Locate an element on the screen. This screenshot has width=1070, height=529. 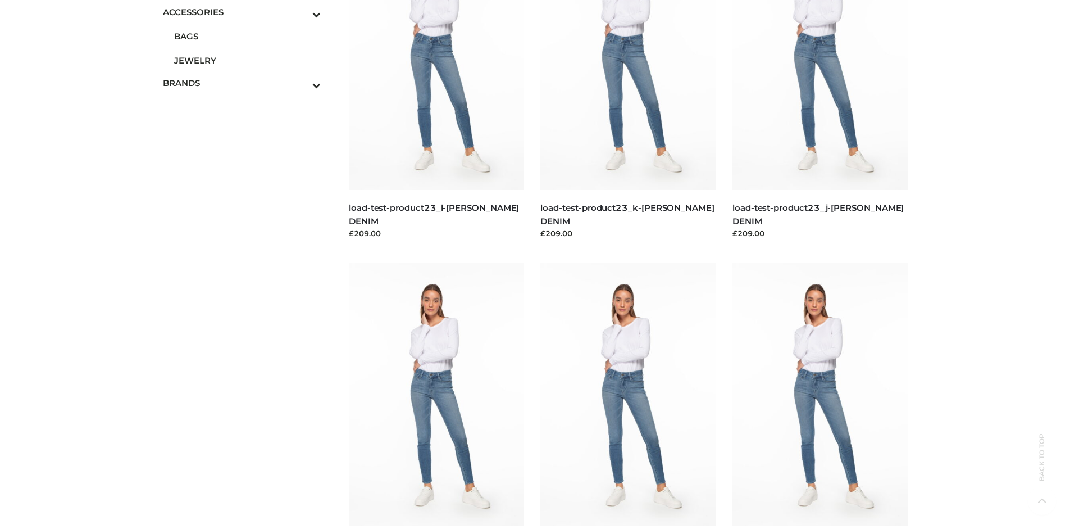
span: Back to top is located at coordinates (1042, 467).